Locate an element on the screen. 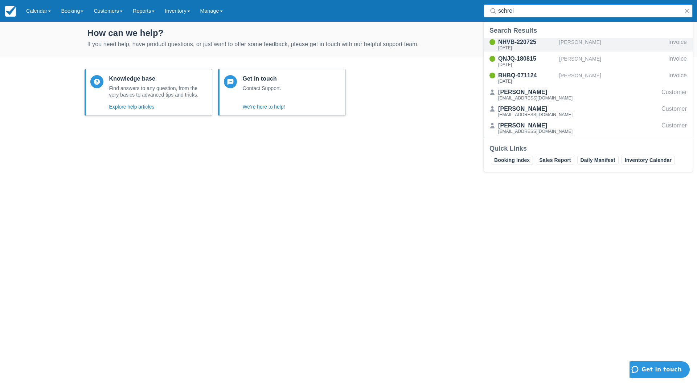  p: Get in touch is located at coordinates (264, 79).